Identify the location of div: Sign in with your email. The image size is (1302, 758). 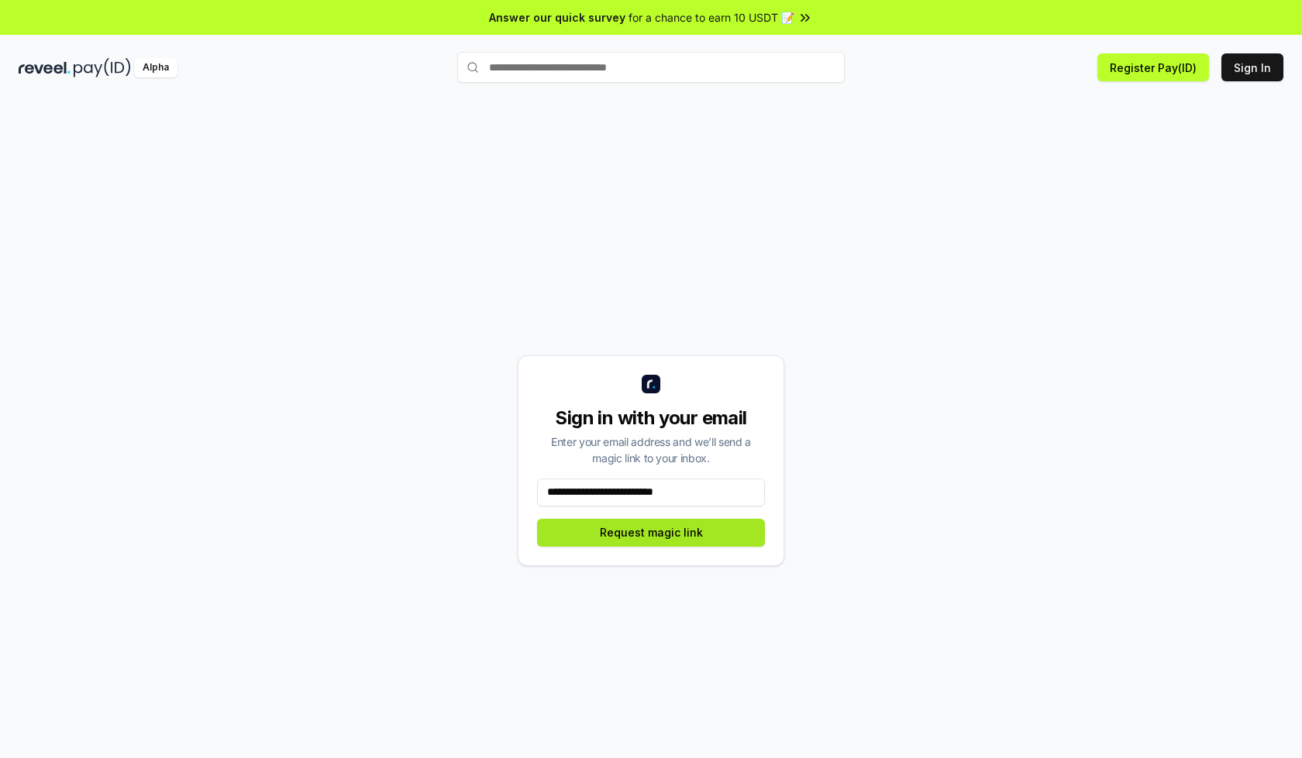
(651, 418).